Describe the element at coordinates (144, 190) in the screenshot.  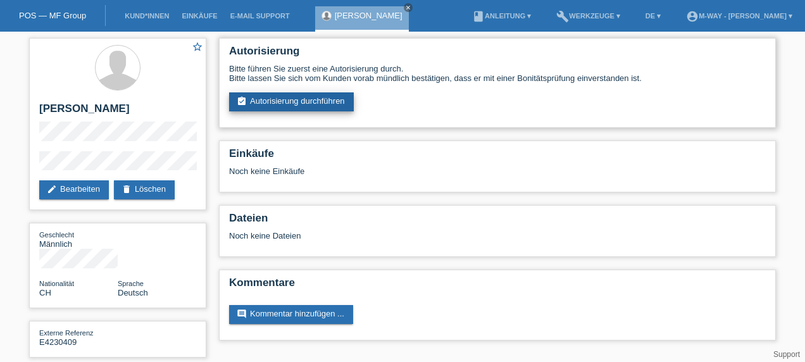
I see `a: deleteLöschen` at that location.